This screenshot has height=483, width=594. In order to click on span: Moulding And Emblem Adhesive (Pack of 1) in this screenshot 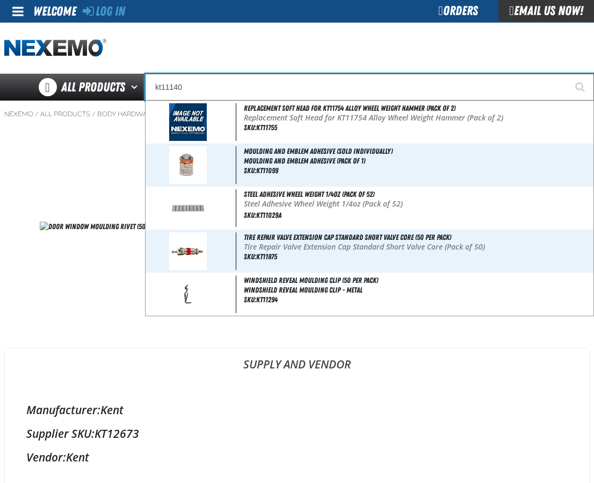, I will do `click(418, 161)`.